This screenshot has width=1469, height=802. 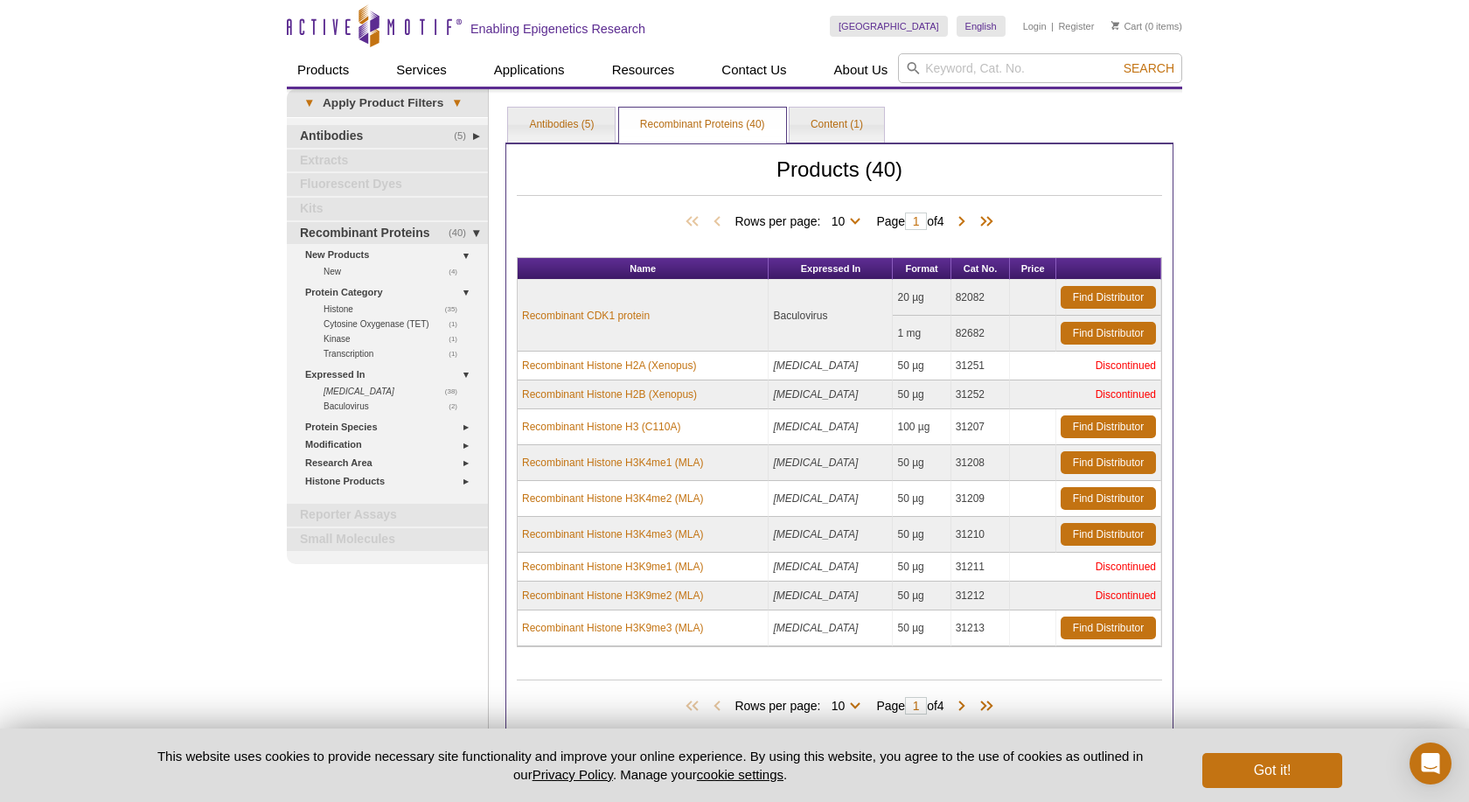 I want to click on a: Recombinant Histone H3K9me3 (MLA), so click(x=612, y=628).